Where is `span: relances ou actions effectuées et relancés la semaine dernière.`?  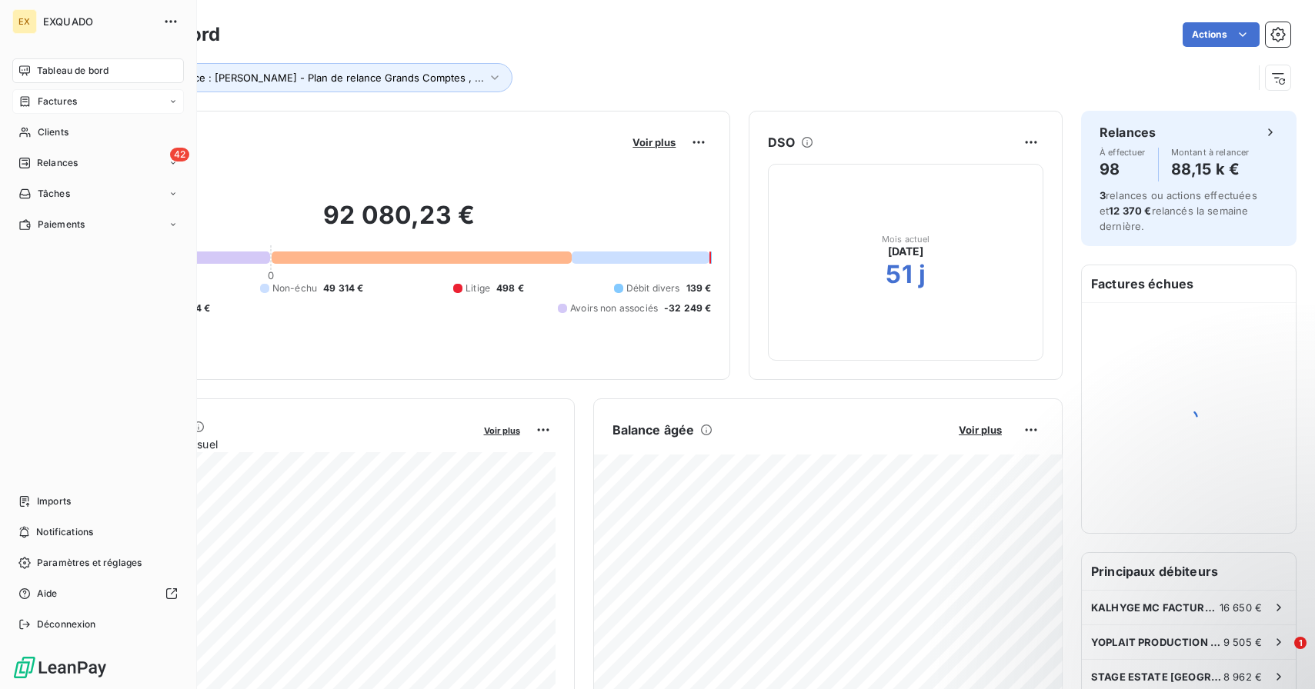 span: relances ou actions effectuées et relancés la semaine dernière. is located at coordinates (1178, 211).